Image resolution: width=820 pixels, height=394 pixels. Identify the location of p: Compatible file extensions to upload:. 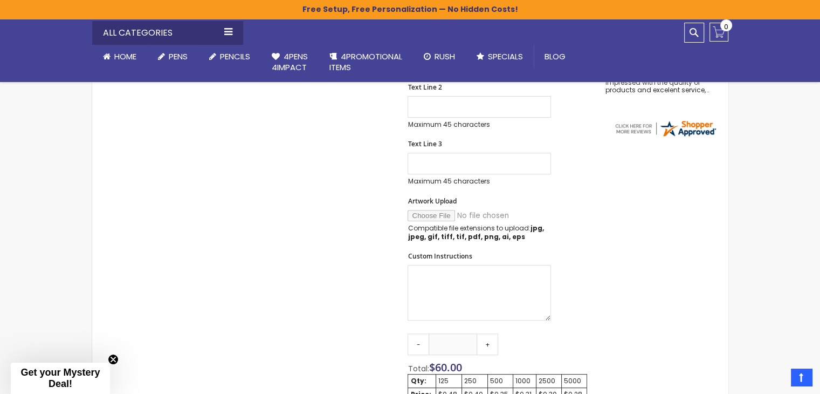
(479, 232).